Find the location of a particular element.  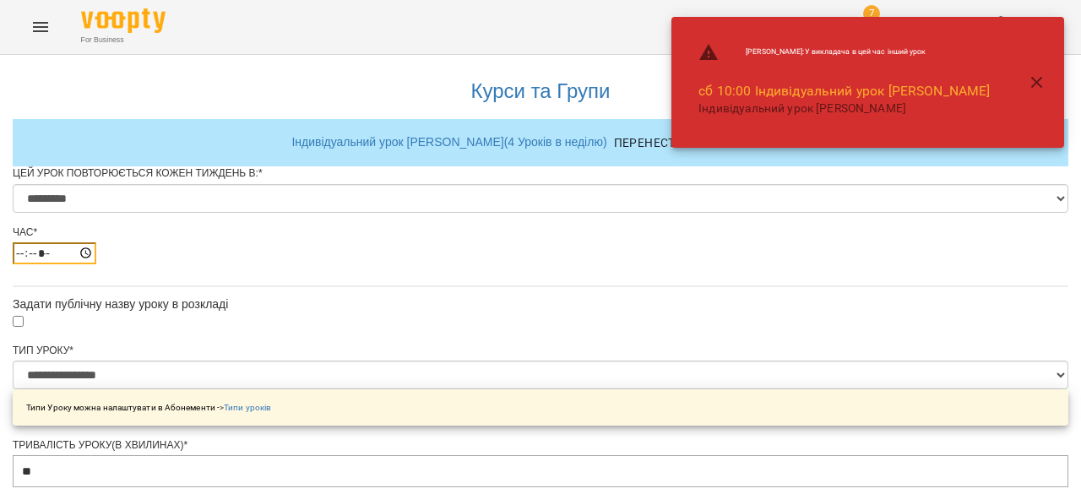

div: Задати публічну назву уроку в розкладі is located at coordinates (540, 304).